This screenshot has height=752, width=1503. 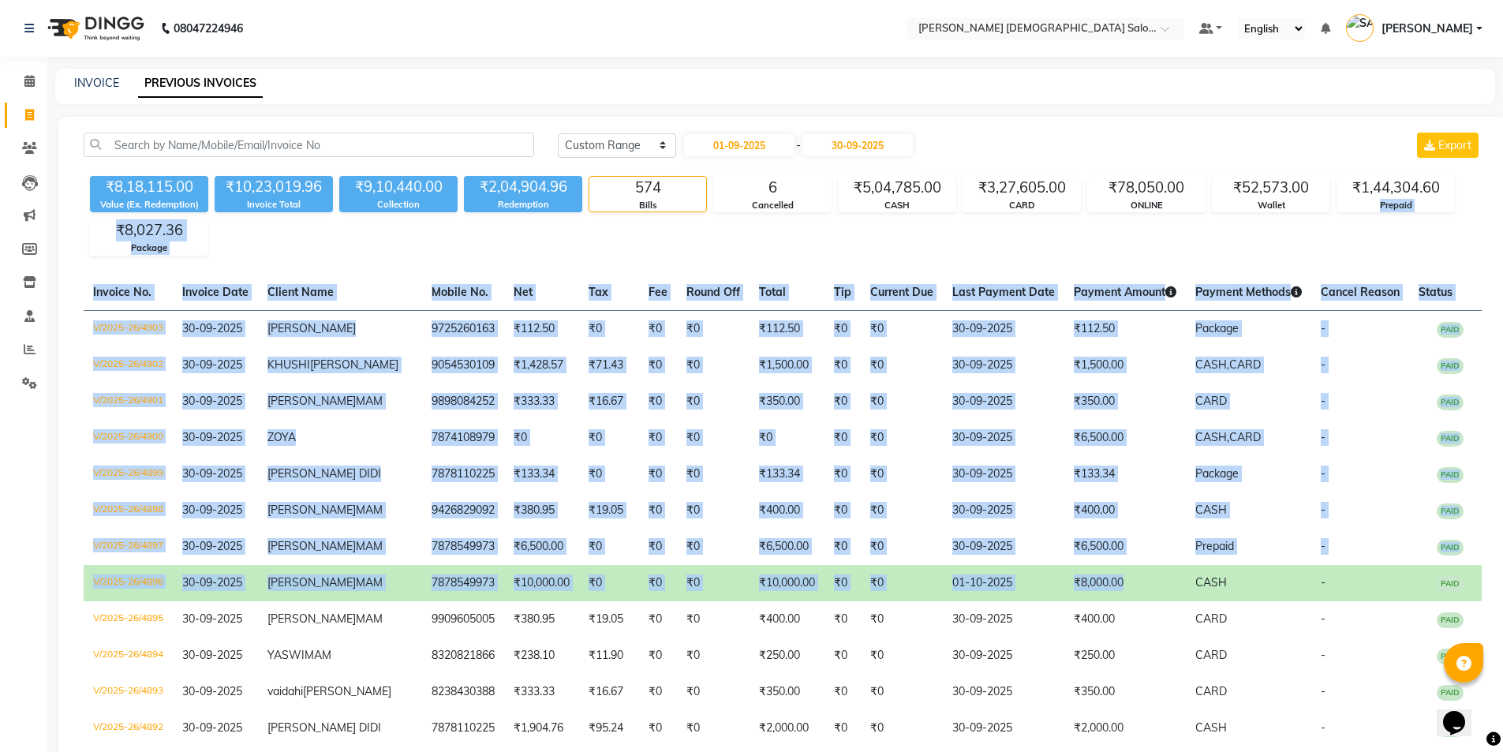 I want to click on td: V/2025-26/4894, so click(x=128, y=656).